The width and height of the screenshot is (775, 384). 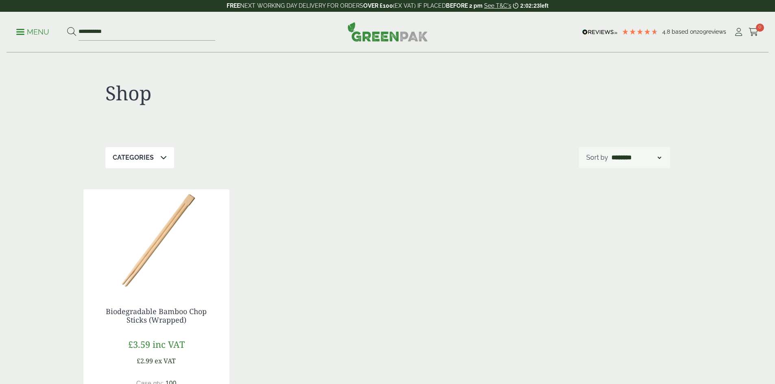 I want to click on select: Shop order, so click(x=636, y=158).